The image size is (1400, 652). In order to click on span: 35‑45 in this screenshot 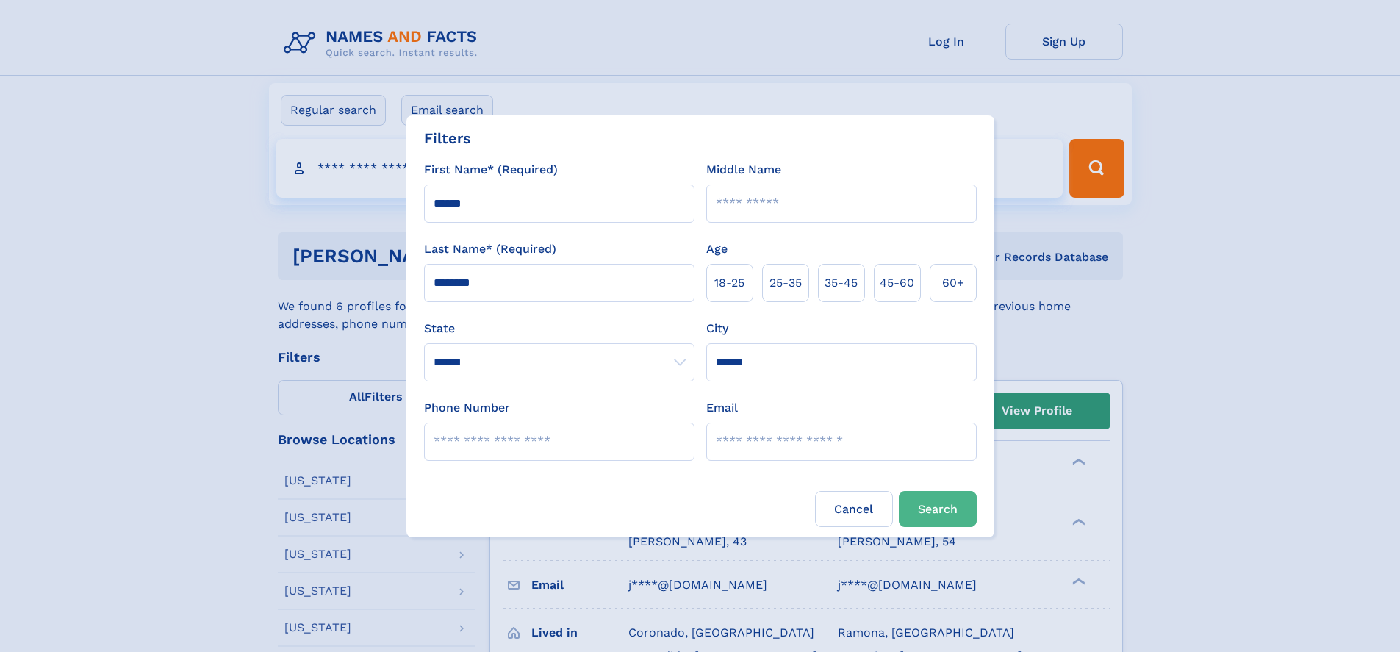, I will do `click(841, 283)`.